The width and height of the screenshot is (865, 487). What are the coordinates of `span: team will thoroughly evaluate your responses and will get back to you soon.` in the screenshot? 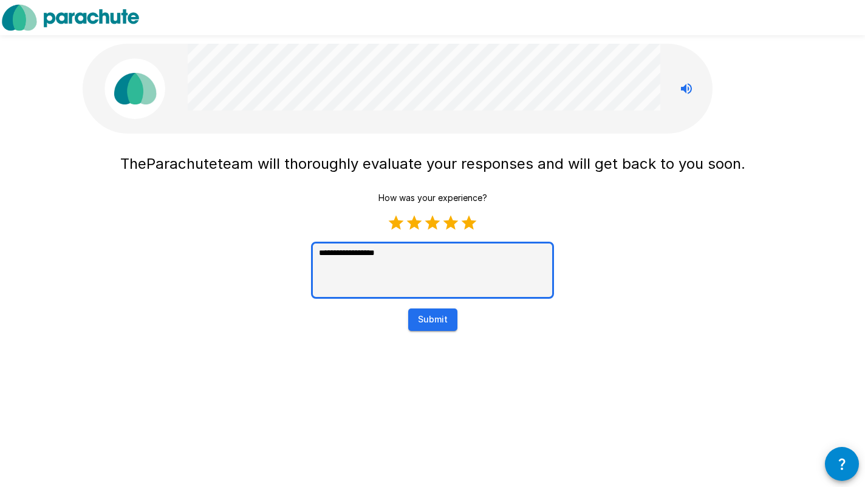 It's located at (481, 163).